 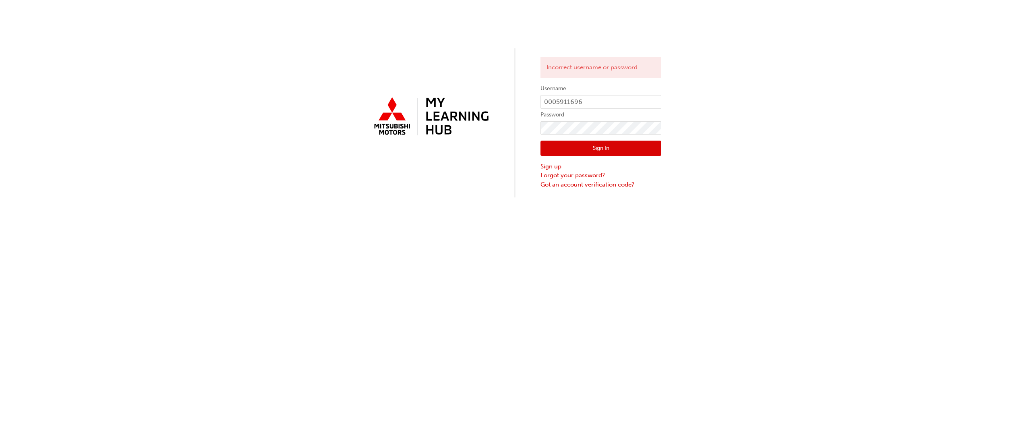 What do you see at coordinates (601, 148) in the screenshot?
I see `button: Sign In` at bounding box center [601, 148].